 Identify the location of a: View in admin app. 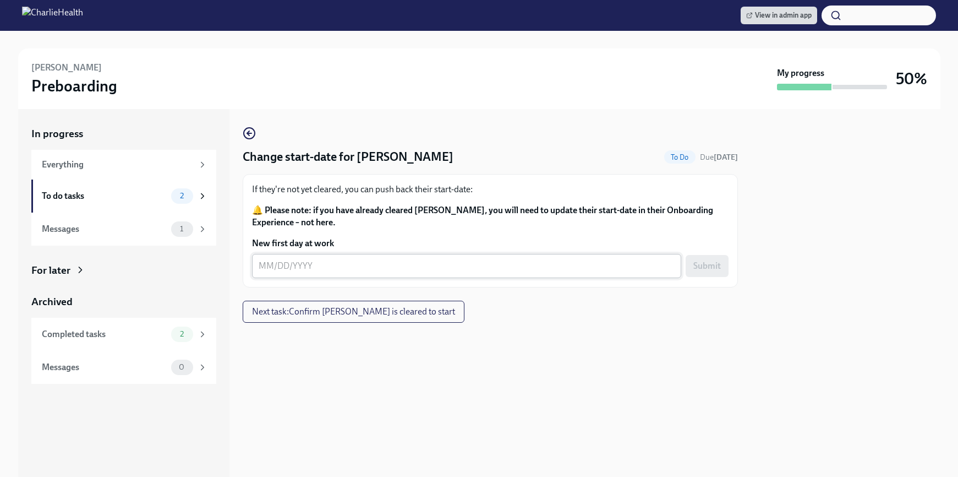
(779, 15).